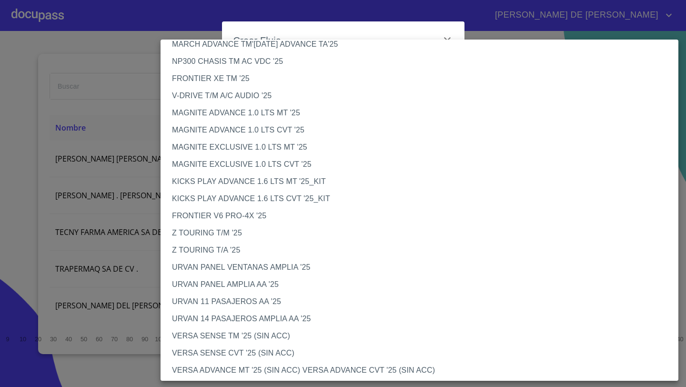 This screenshot has height=387, width=686. I want to click on li: VERSA SENSE CVT '25 (SIN ACC), so click(419, 353).